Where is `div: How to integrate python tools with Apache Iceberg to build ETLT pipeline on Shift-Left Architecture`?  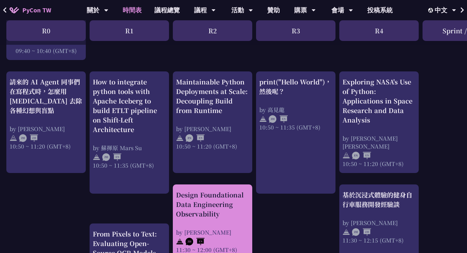
div: How to integrate python tools with Apache Iceberg to build ETLT pipeline on Shift-Left Architecture is located at coordinates (129, 106).